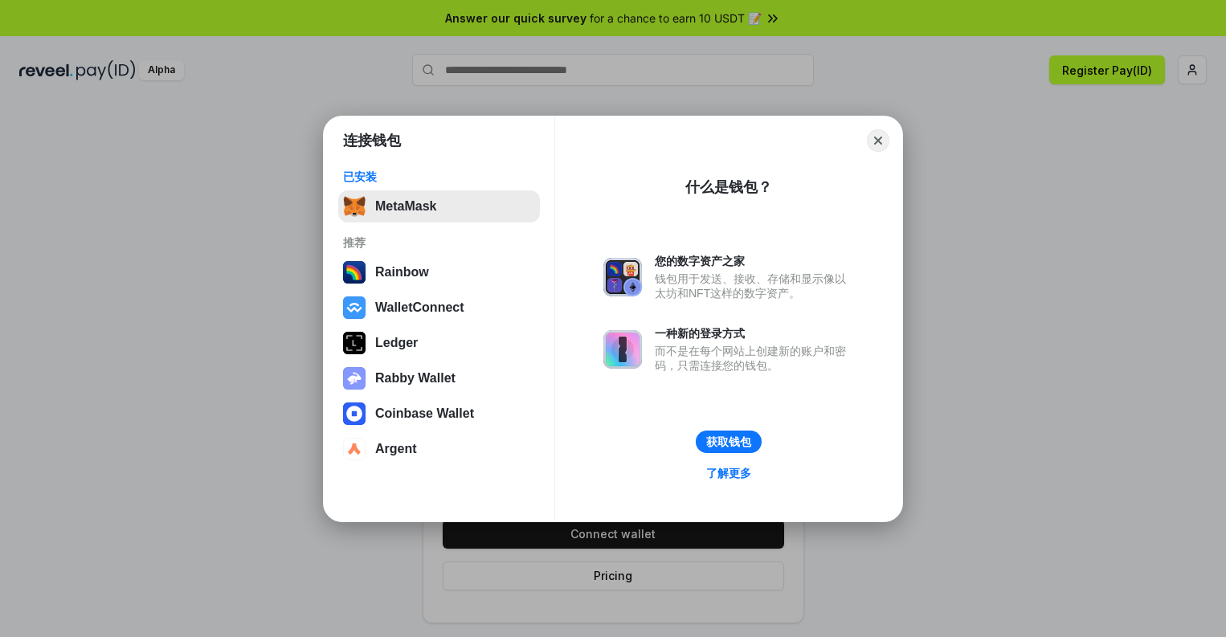 The height and width of the screenshot is (637, 1226). I want to click on div: Rainbow, so click(402, 272).